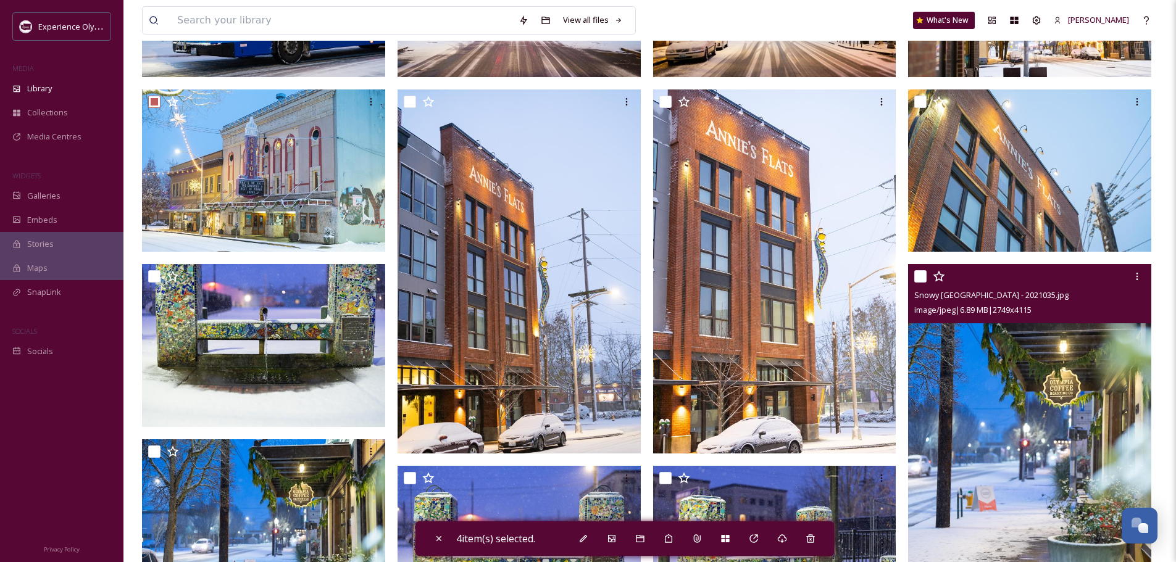 Image resolution: width=1176 pixels, height=562 pixels. What do you see at coordinates (944, 20) in the screenshot?
I see `div: What's New` at bounding box center [944, 20].